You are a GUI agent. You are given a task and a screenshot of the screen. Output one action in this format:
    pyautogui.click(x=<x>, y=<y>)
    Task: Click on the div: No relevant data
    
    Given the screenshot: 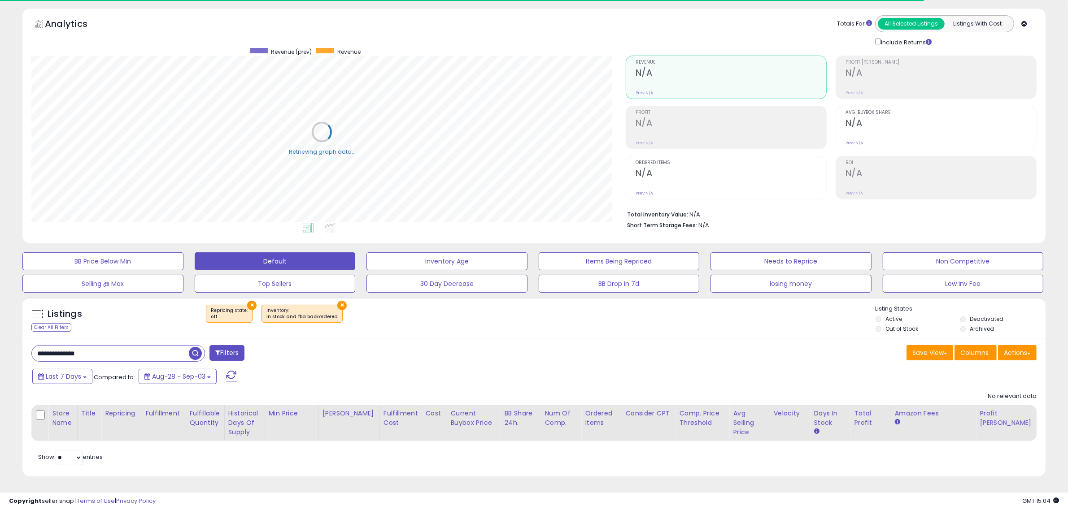 What is the action you would take?
    pyautogui.click(x=1012, y=397)
    